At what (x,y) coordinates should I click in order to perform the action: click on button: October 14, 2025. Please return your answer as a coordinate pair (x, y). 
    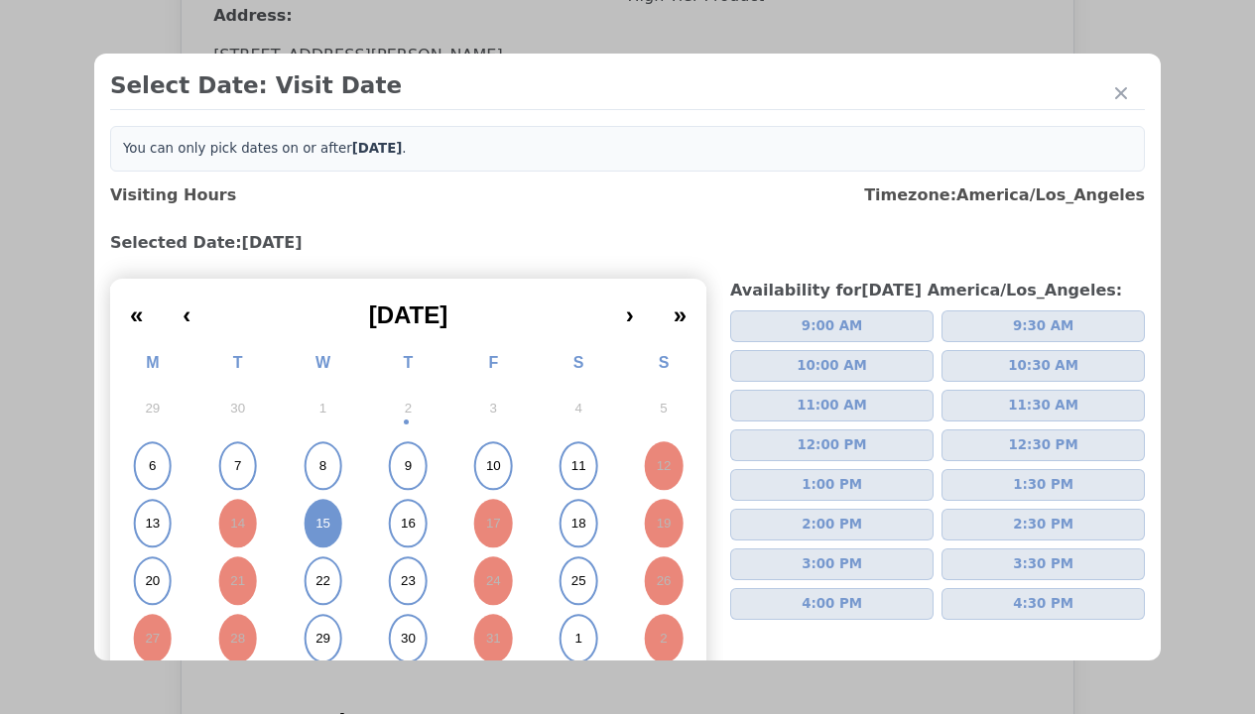
    Looking at the image, I should click on (238, 524).